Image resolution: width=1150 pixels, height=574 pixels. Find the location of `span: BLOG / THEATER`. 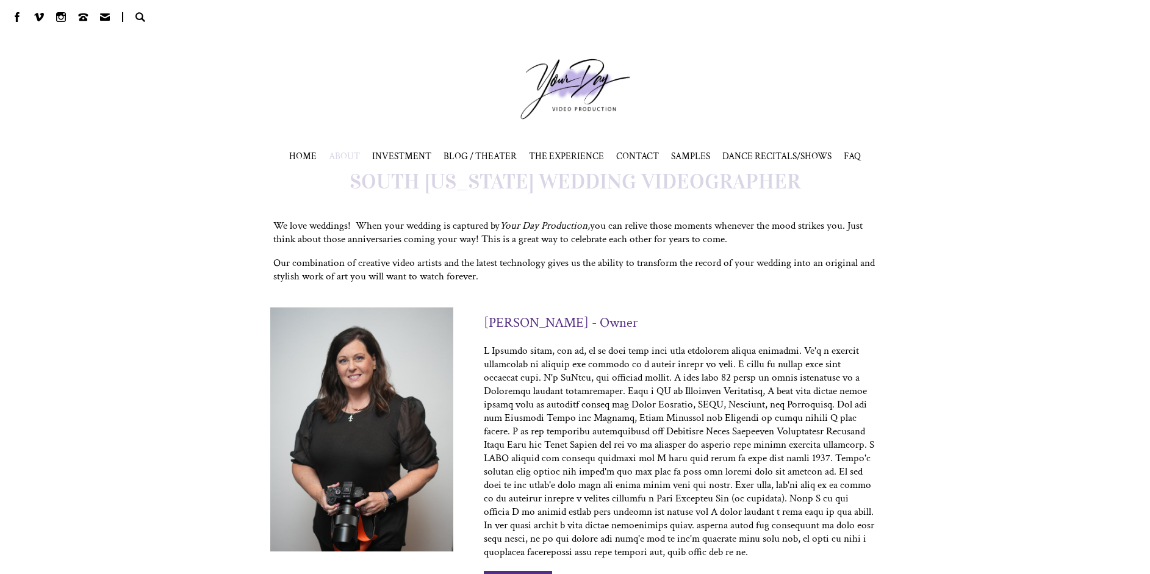

span: BLOG / THEATER is located at coordinates (480, 156).